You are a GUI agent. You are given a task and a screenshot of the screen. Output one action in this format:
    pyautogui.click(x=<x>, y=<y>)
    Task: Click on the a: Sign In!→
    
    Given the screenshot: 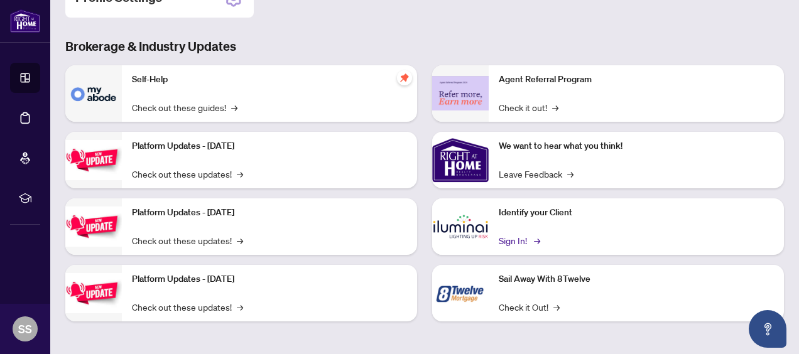 What is the action you would take?
    pyautogui.click(x=518, y=241)
    